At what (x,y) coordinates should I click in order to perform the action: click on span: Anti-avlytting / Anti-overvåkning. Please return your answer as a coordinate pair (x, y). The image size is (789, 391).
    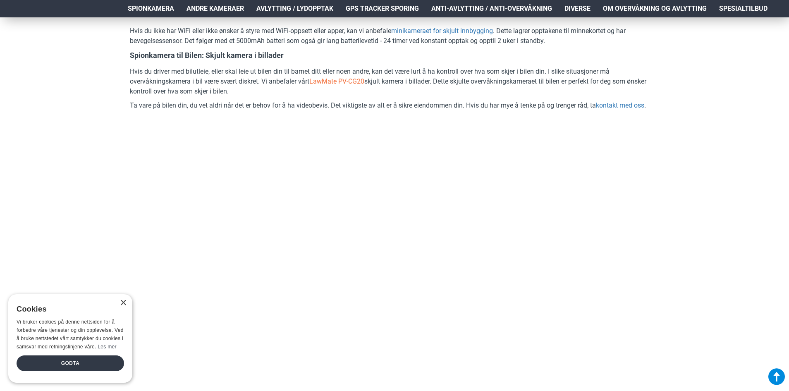
    Looking at the image, I should click on (492, 9).